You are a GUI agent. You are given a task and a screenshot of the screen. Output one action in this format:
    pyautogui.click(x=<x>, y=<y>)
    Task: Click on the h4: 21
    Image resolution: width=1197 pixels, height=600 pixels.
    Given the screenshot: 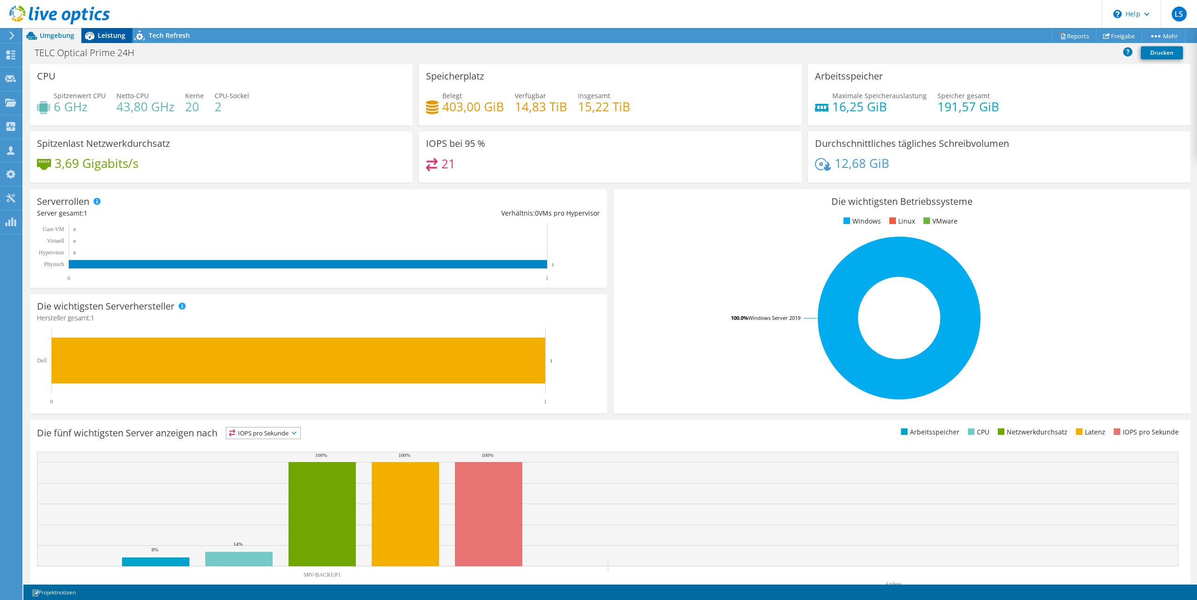 What is the action you would take?
    pyautogui.click(x=448, y=164)
    